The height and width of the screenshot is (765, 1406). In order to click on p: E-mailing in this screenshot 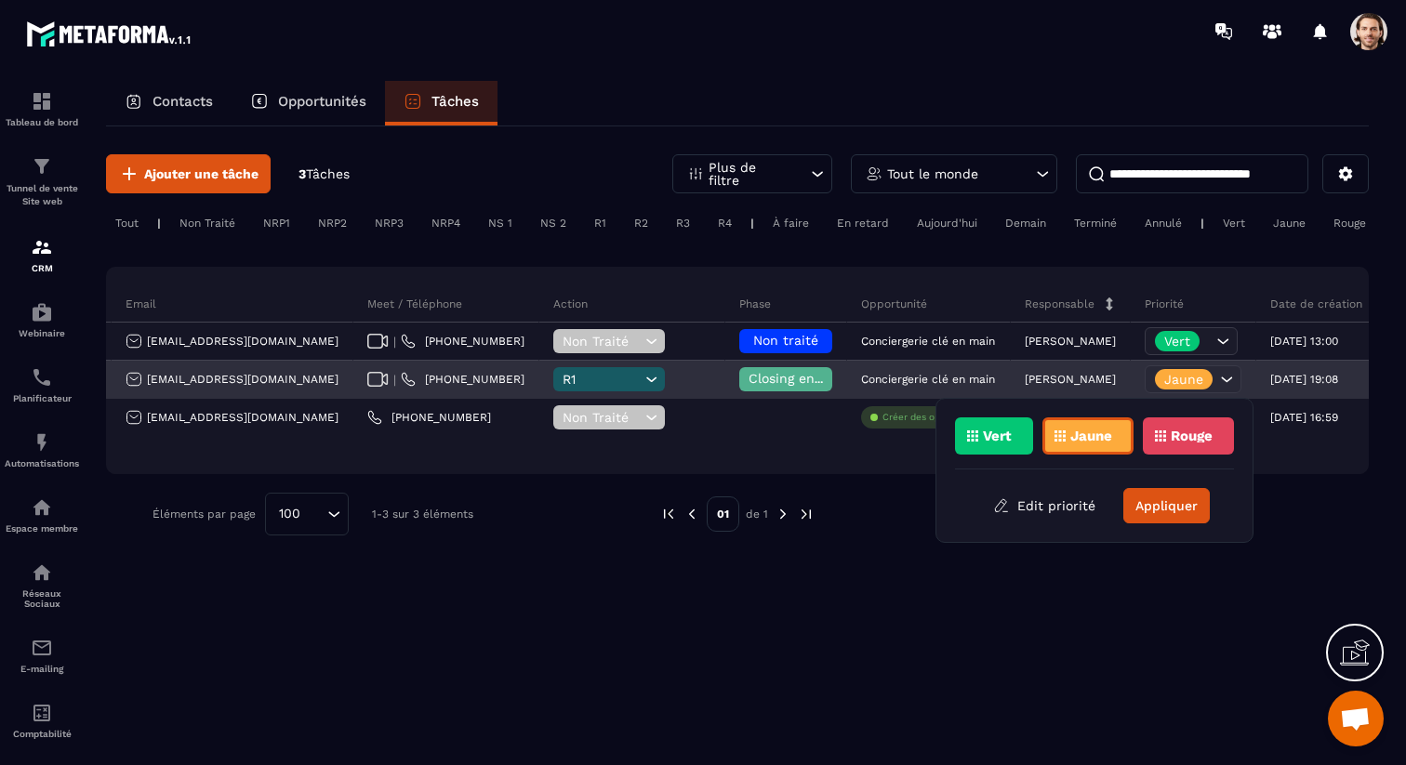, I will do `click(42, 668)`.